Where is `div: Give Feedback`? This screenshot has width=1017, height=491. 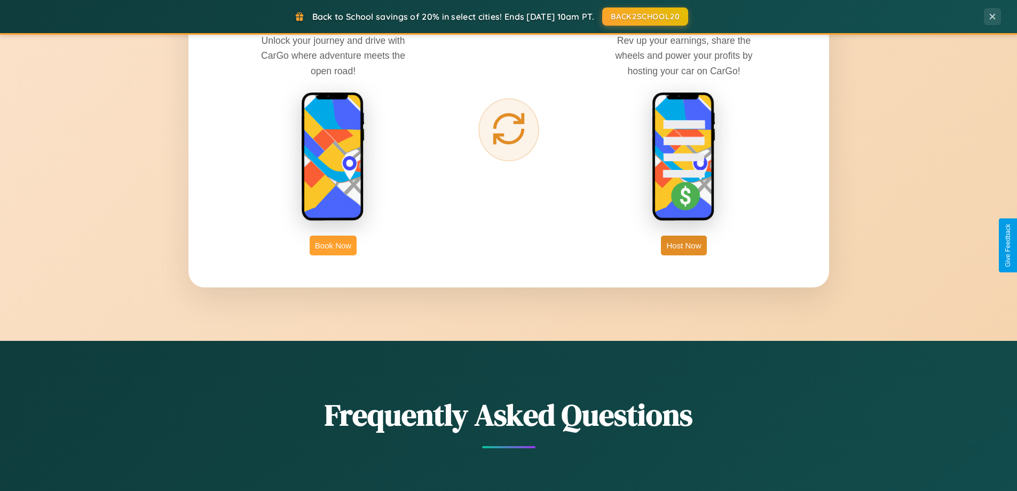
div: Give Feedback is located at coordinates (1008, 245).